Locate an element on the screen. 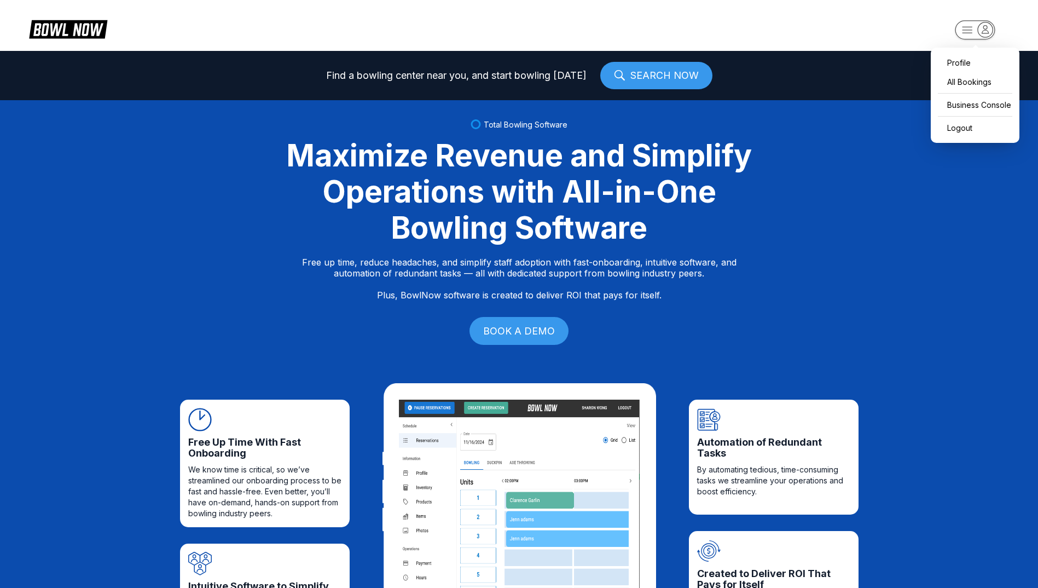 Image resolution: width=1038 pixels, height=588 pixels. span: We know time is critical, so we’ve streamlined our onboarding process to be fast and hassle-free.... is located at coordinates (265, 492).